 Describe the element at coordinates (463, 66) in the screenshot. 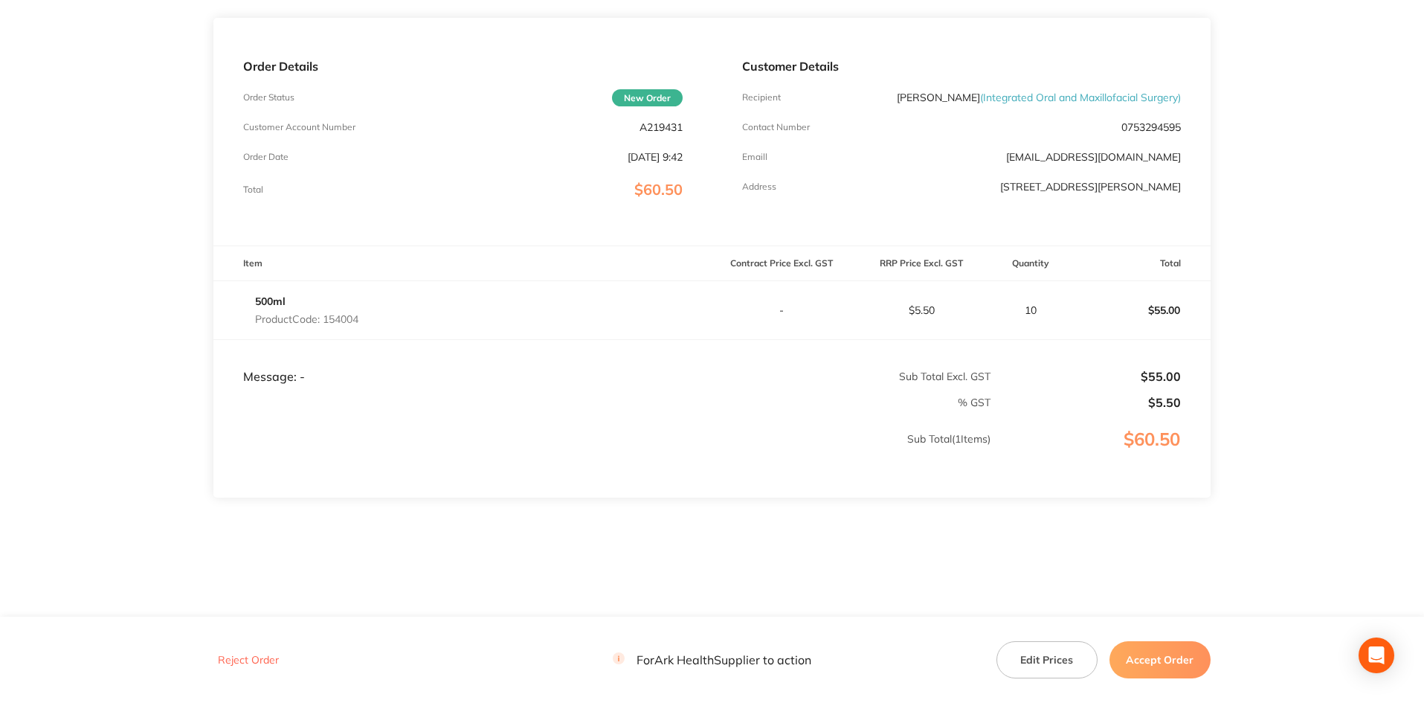

I see `p: Order Details` at that location.